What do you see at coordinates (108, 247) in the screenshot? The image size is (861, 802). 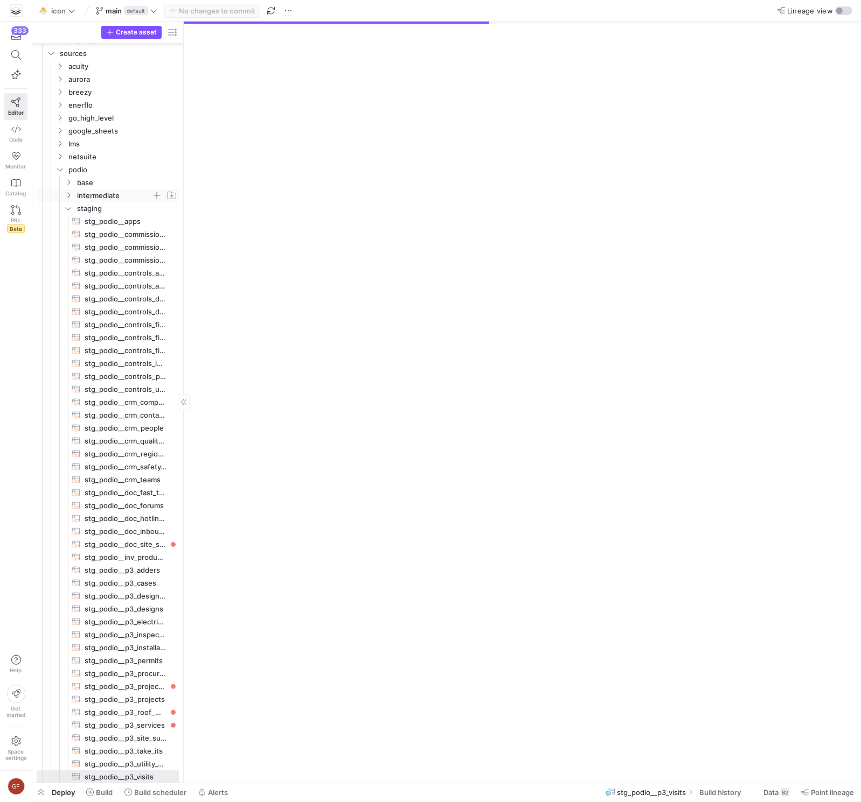 I see `a: stg_podio__commissions_projects​​​​​​​​​​` at bounding box center [108, 247].